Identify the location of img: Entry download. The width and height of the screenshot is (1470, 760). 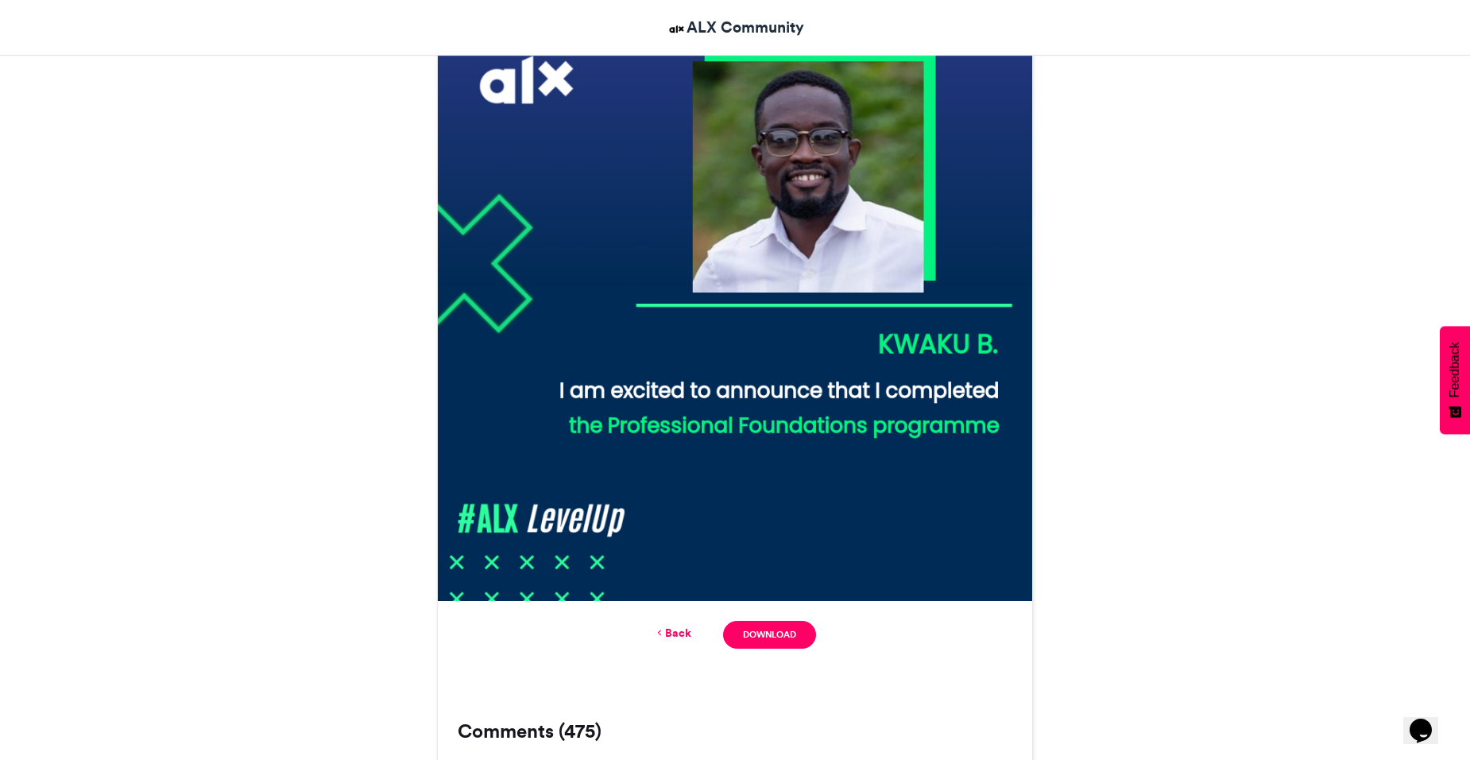
(735, 304).